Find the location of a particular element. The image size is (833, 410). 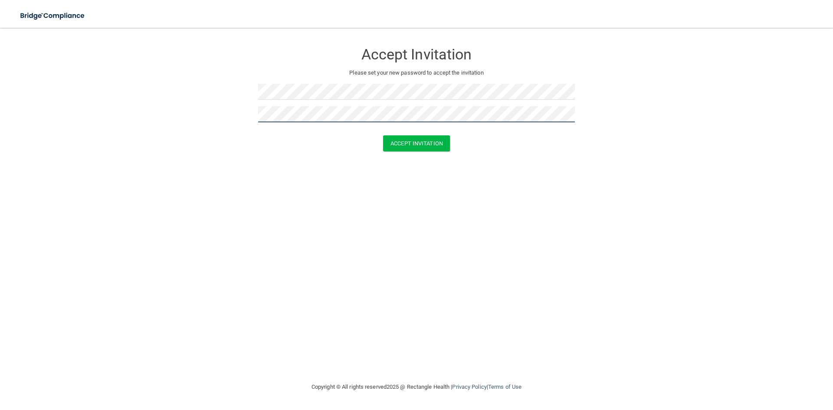

button: Accept Invitation is located at coordinates (416, 143).